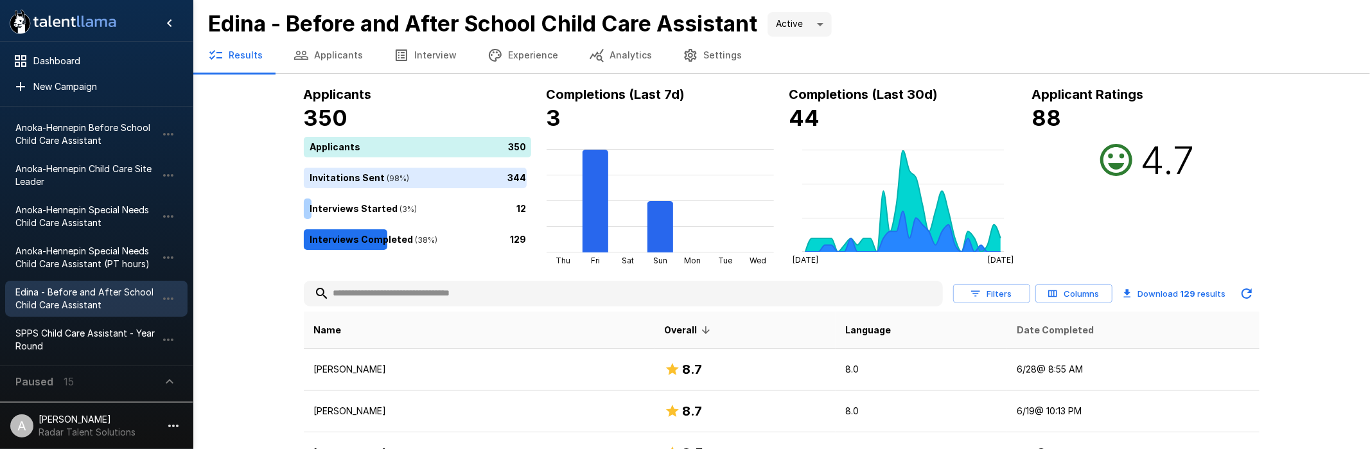  I want to click on button: Results, so click(235, 55).